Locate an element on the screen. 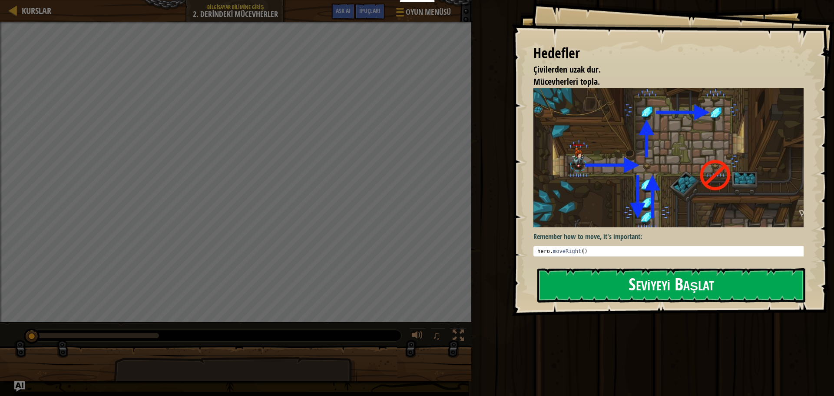 This screenshot has width=834, height=396. span: Mücevherleri topla. is located at coordinates (566, 81).